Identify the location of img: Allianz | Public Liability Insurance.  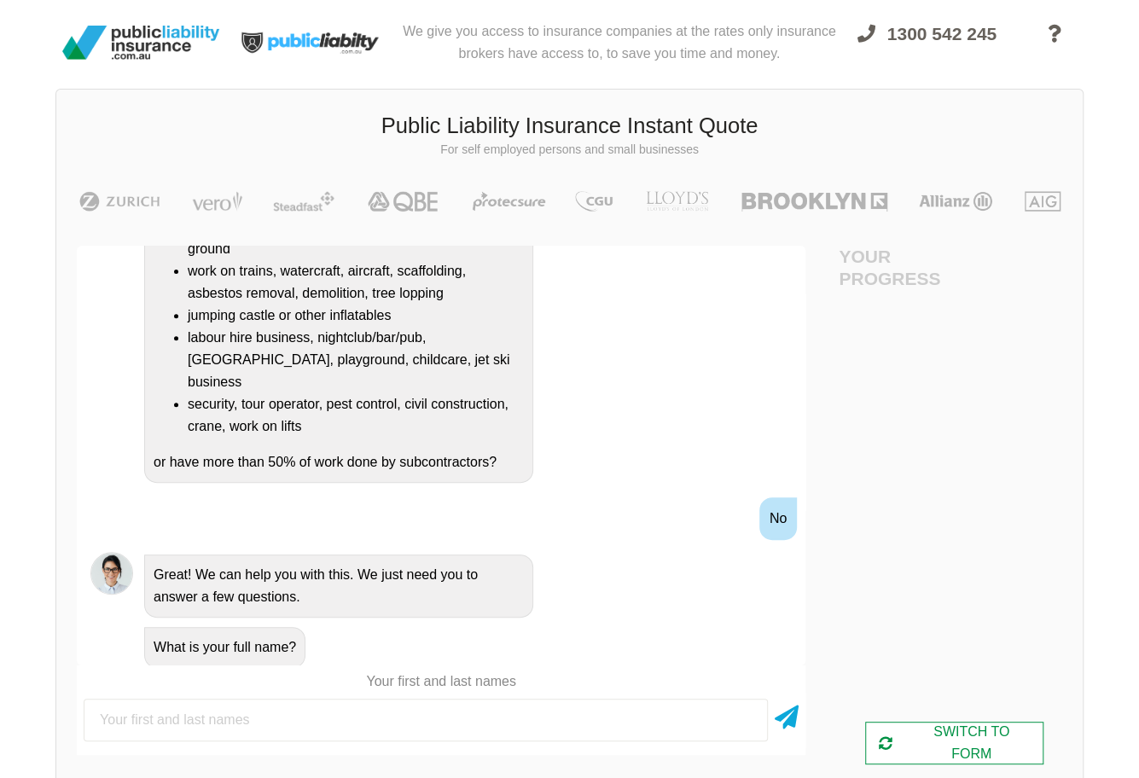
(956, 201).